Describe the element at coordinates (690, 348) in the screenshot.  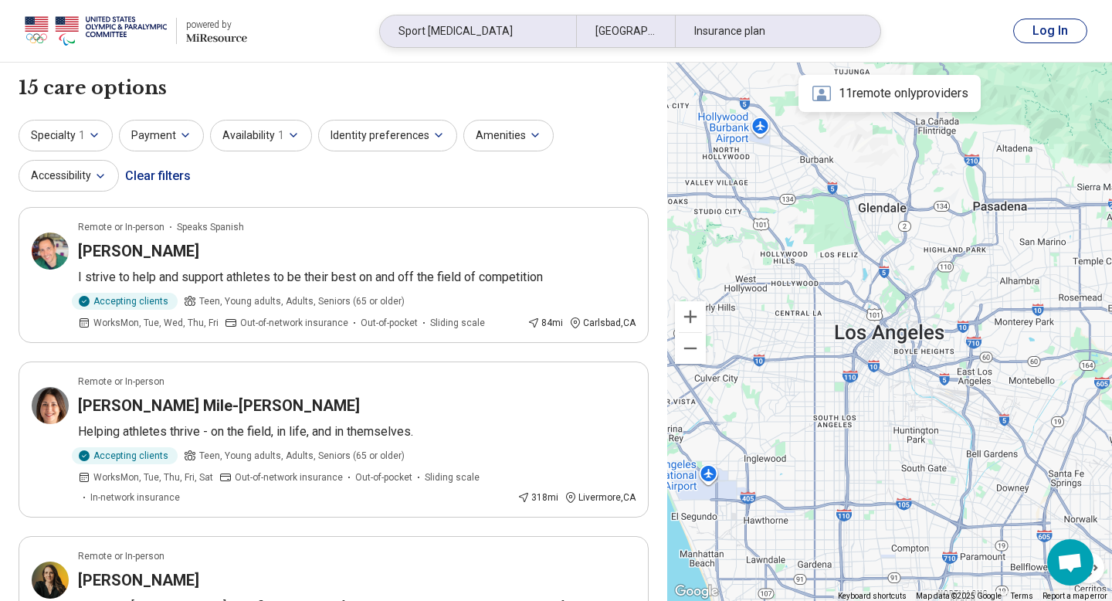
I see `button: Zoom out` at that location.